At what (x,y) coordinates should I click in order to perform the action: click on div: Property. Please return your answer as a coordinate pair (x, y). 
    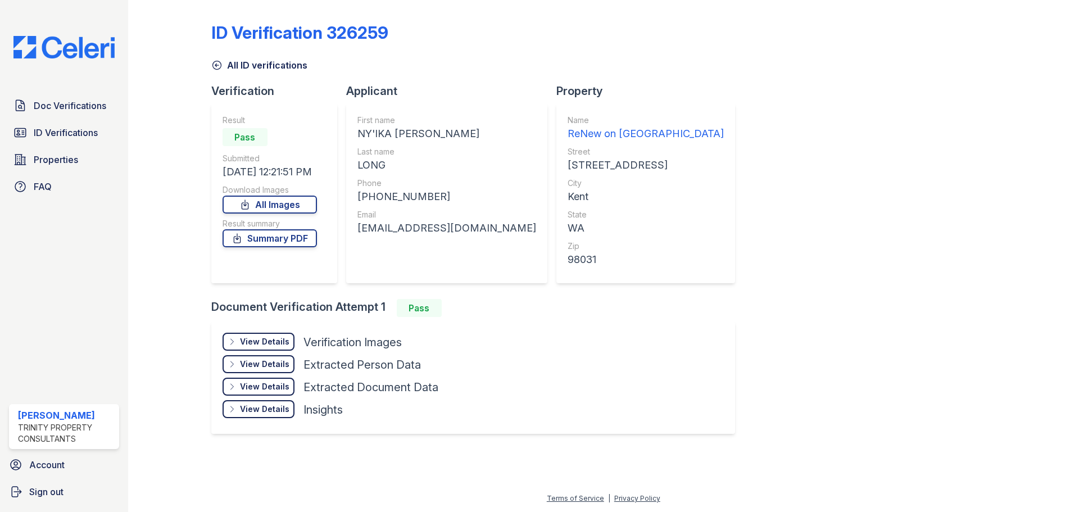
    Looking at the image, I should click on (650, 91).